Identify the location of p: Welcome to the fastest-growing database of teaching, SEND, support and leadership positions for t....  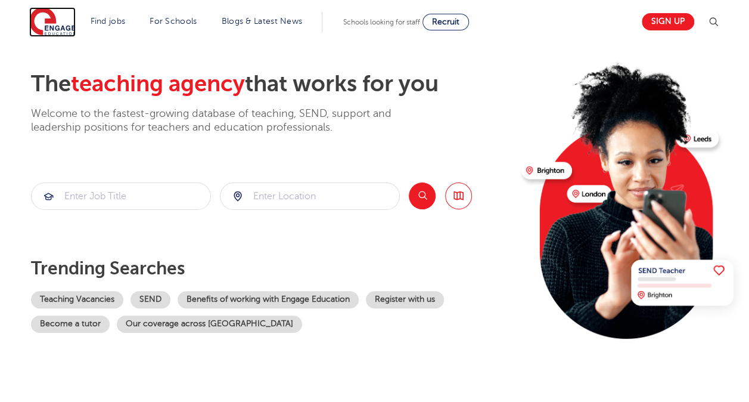
(228, 120).